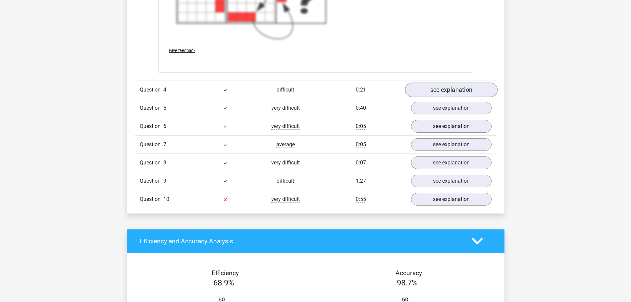  I want to click on span: 8, so click(165, 162).